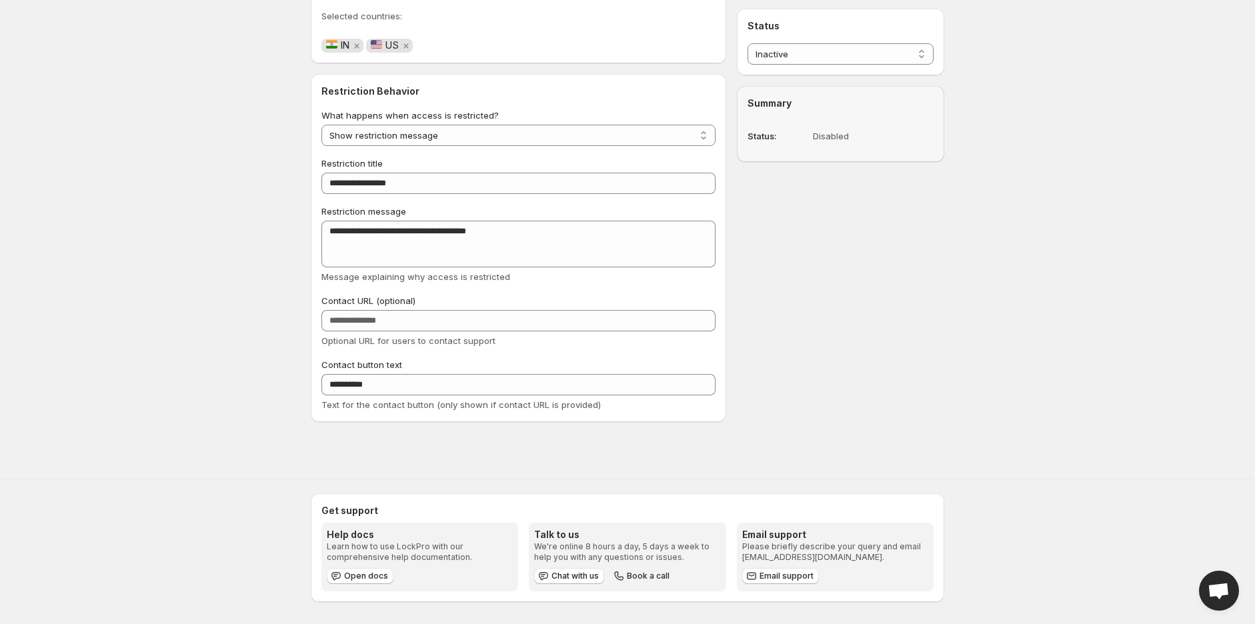 This screenshot has height=624, width=1255. Describe the element at coordinates (627, 511) in the screenshot. I see `h2: Get support` at that location.